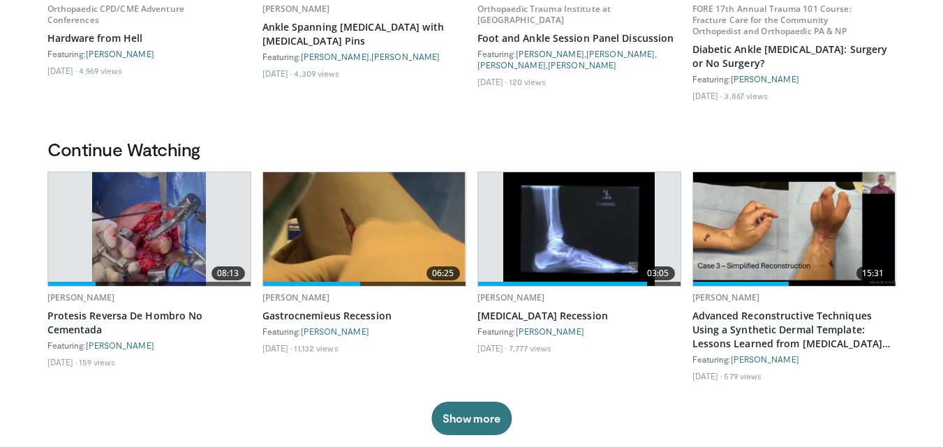 The image size is (943, 447). Describe the element at coordinates (364, 57) in the screenshot. I see `div: Featuring: ,` at that location.